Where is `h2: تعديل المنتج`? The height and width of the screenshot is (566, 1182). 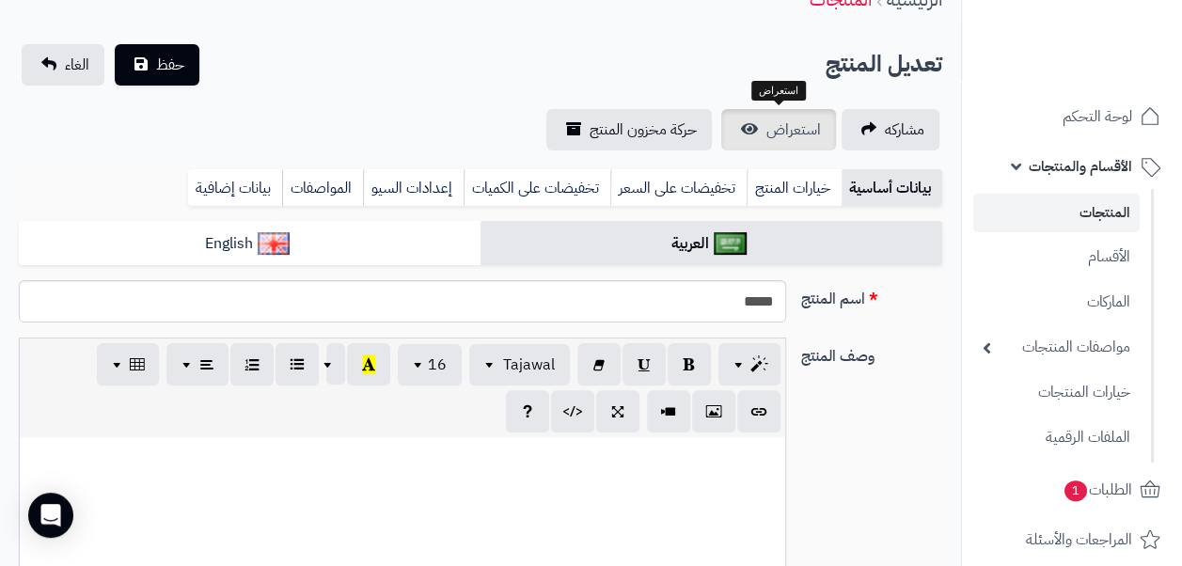 h2: تعديل المنتج is located at coordinates (884, 64).